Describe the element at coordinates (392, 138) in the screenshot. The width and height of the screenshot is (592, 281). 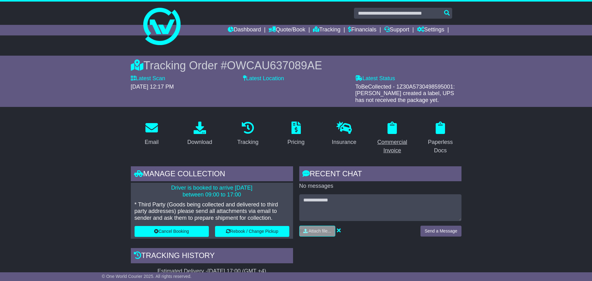
I see `a: Commercial Invoice` at that location.